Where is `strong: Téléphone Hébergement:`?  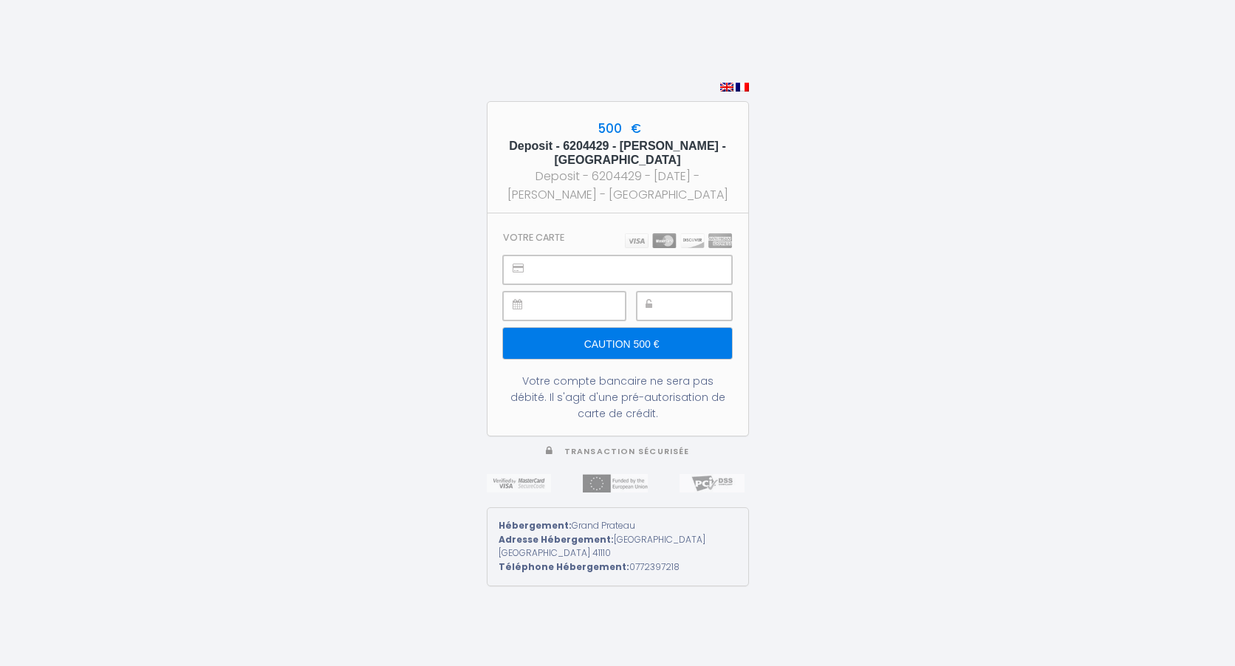 strong: Téléphone Hébergement: is located at coordinates (564, 567).